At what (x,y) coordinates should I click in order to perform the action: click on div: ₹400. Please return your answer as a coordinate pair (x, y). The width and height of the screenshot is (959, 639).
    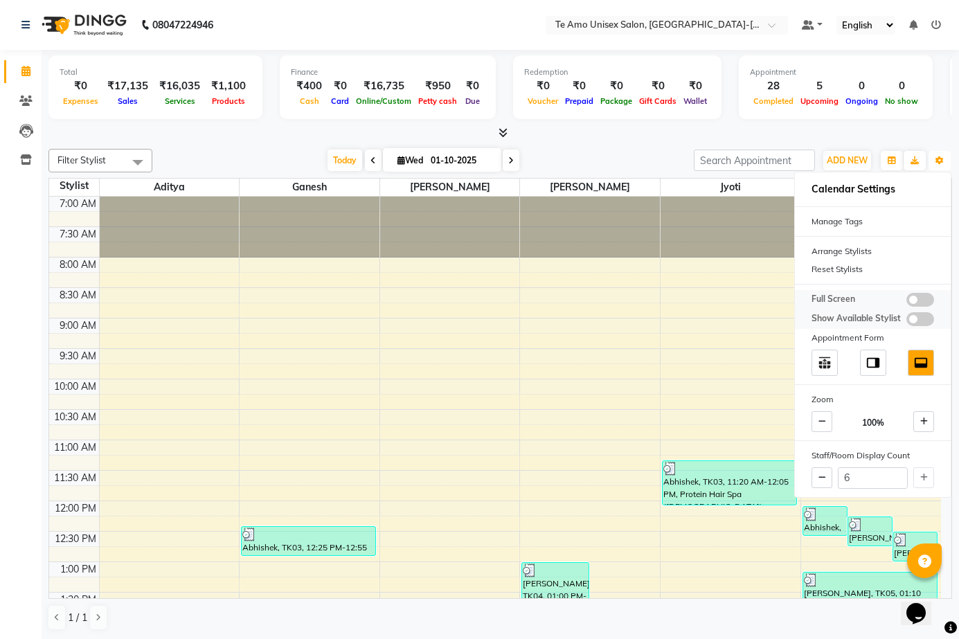
    Looking at the image, I should click on (309, 86).